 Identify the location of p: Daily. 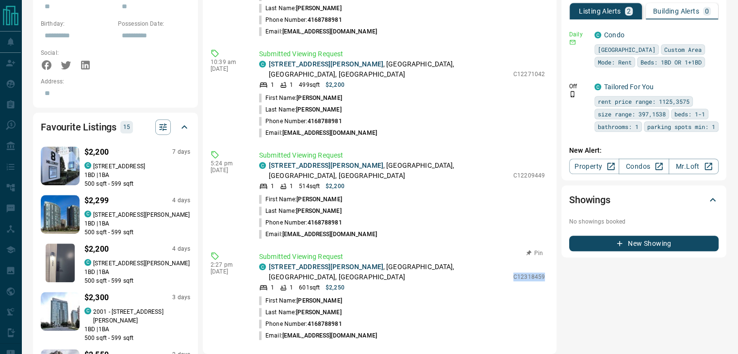
(579, 34).